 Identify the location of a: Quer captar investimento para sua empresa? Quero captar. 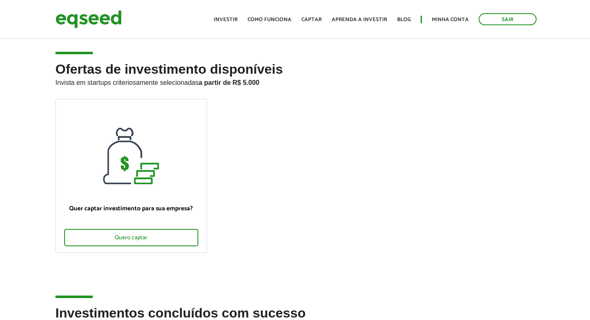
(131, 176).